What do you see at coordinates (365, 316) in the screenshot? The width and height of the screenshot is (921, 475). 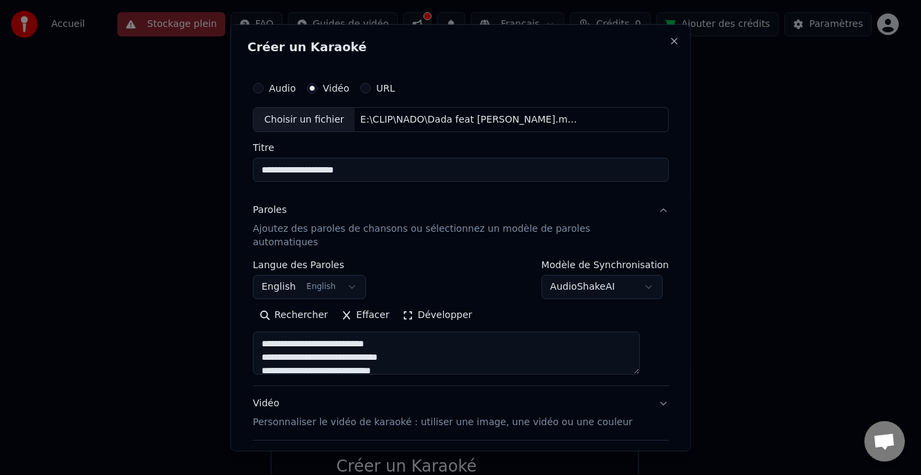 I see `button: Effacer` at bounding box center [365, 316].